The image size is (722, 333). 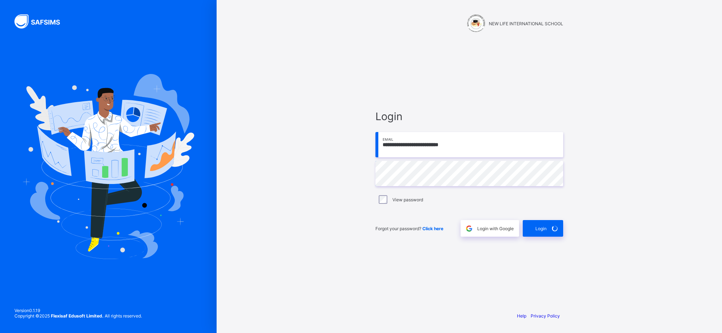 What do you see at coordinates (78, 310) in the screenshot?
I see `span: Version 0.1.19` at bounding box center [78, 310].